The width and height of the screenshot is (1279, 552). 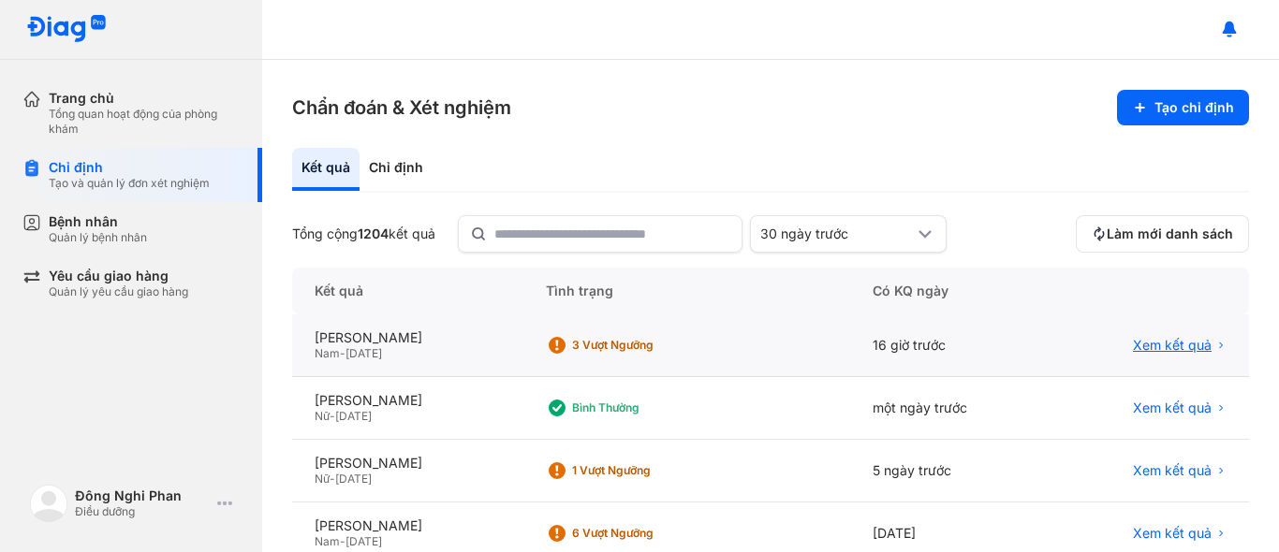 What do you see at coordinates (837, 234) in the screenshot?
I see `div: 30 ngày trước` at bounding box center [837, 234].